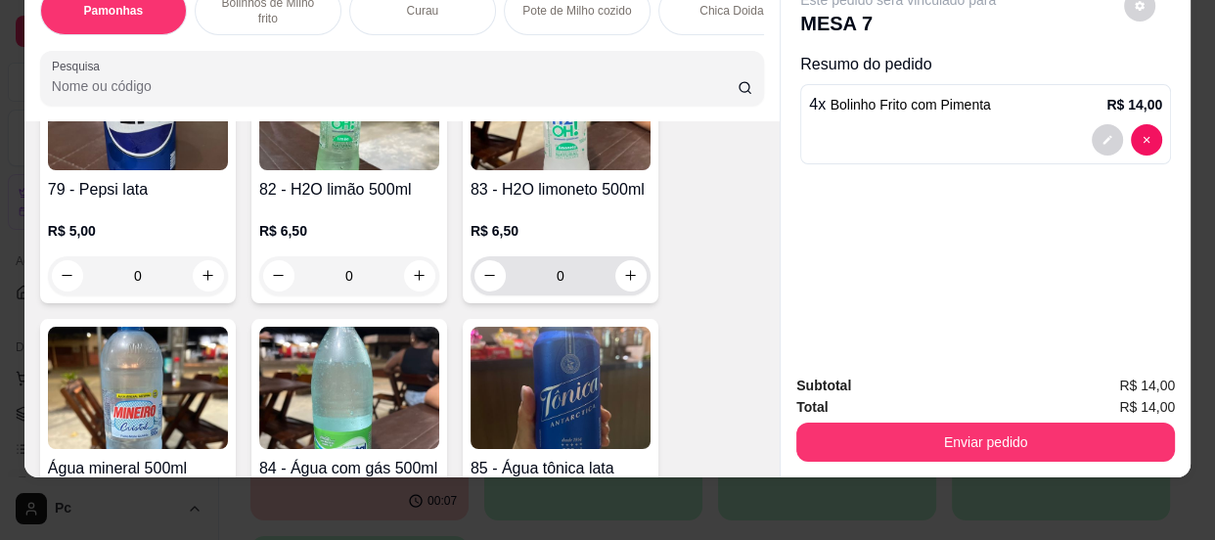 This screenshot has height=540, width=1215. What do you see at coordinates (812, 407) in the screenshot?
I see `strong: Total` at bounding box center [812, 407].